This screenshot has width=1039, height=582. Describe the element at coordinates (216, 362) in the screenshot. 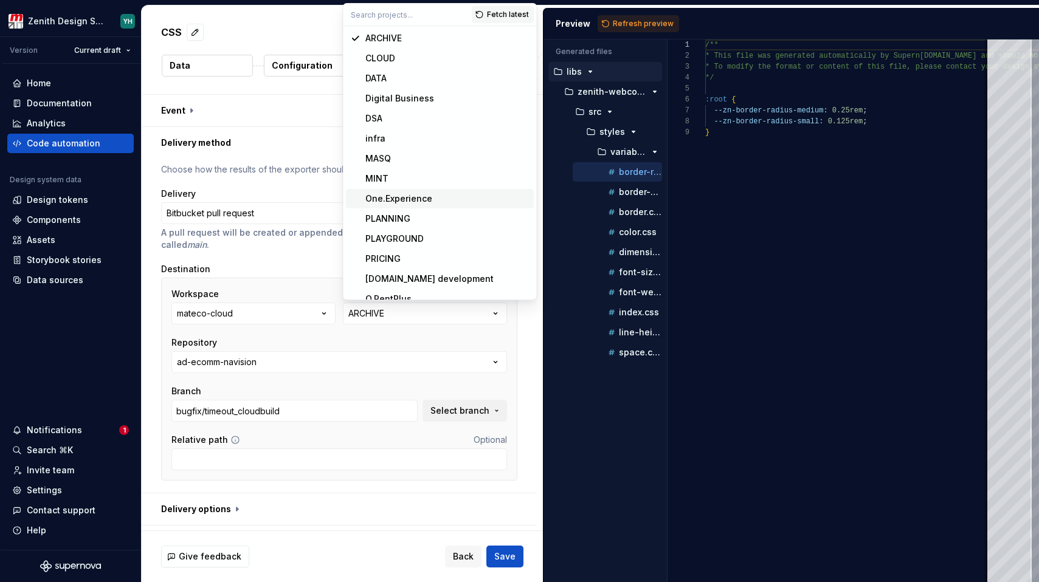

I see `div: ad-ecomm-navision` at that location.